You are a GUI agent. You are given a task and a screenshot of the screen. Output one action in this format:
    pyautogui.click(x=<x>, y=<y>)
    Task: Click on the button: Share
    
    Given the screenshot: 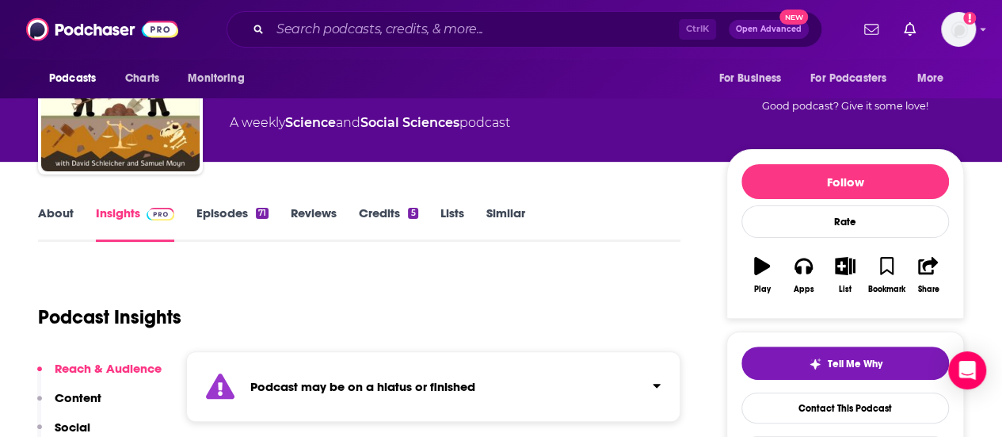 What is the action you would take?
    pyautogui.click(x=929, y=275)
    